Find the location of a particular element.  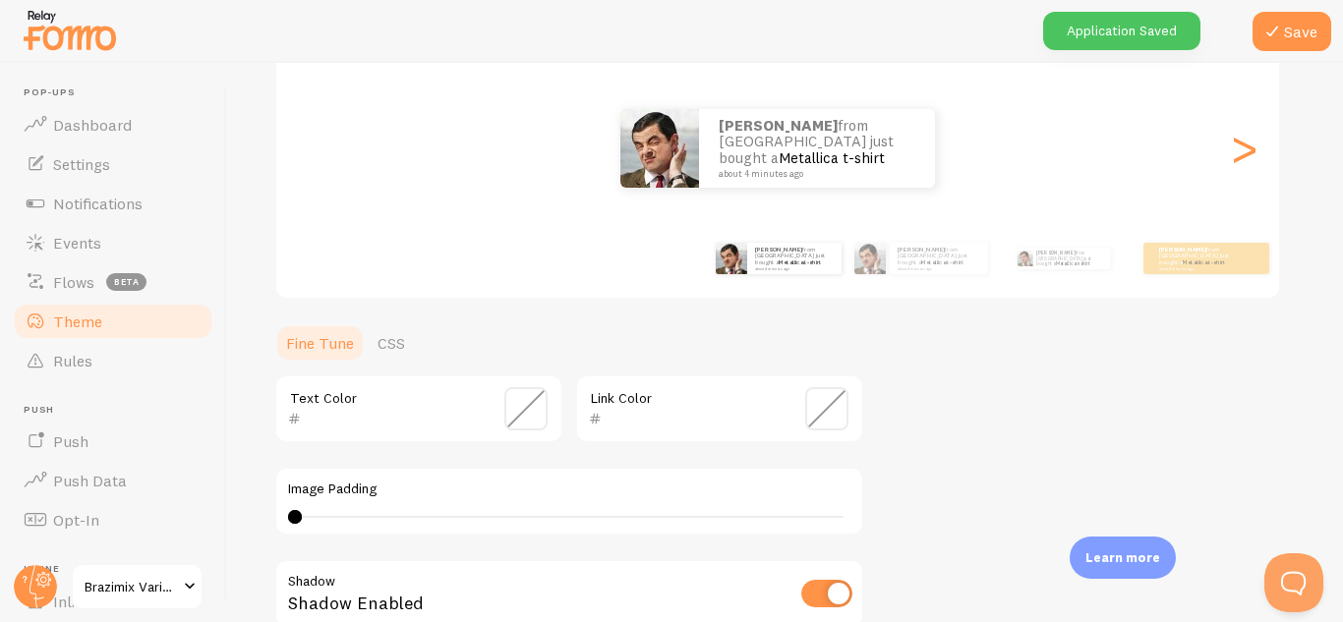

img: fomo-relay-logo-orange.svg is located at coordinates (70, 29).